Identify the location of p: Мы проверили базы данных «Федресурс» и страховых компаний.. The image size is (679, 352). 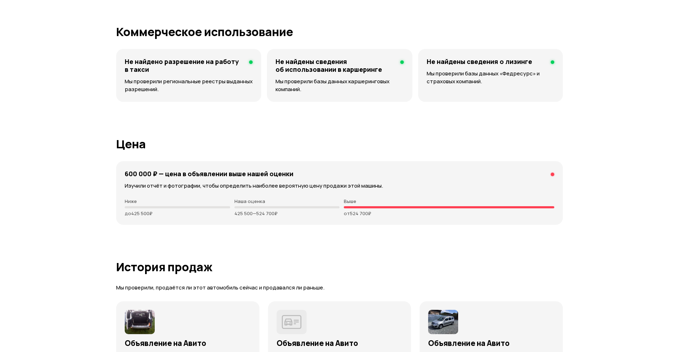
(491, 78).